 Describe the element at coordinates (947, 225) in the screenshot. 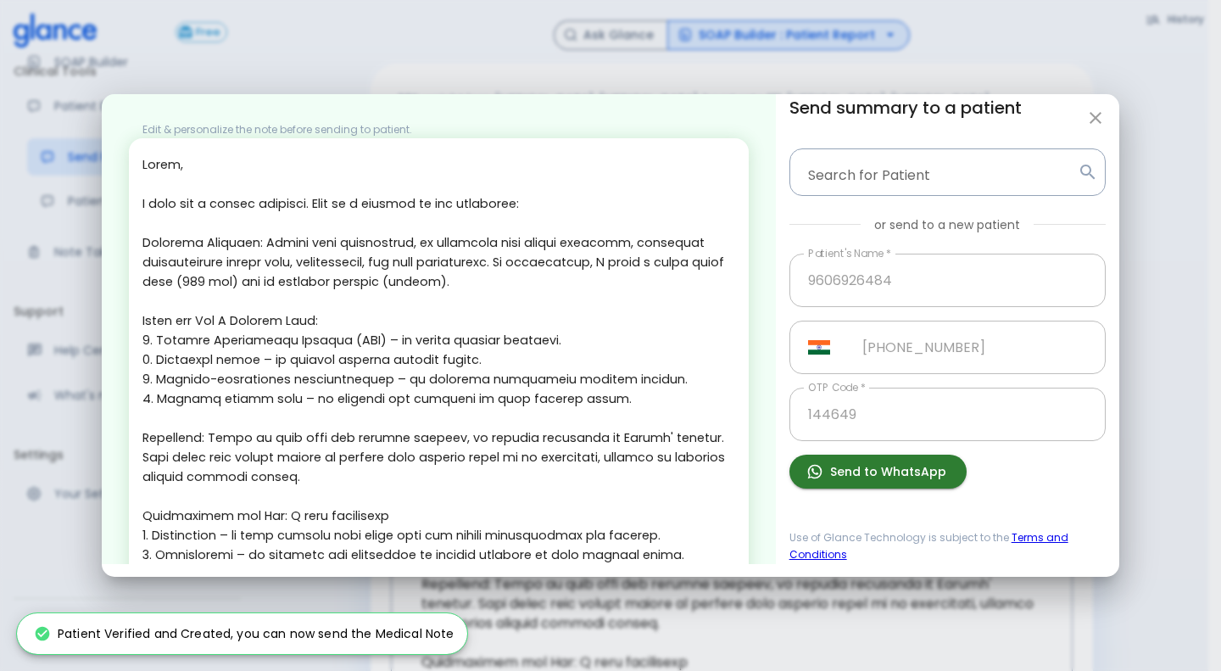

I see `p: or send to a new patient` at that location.